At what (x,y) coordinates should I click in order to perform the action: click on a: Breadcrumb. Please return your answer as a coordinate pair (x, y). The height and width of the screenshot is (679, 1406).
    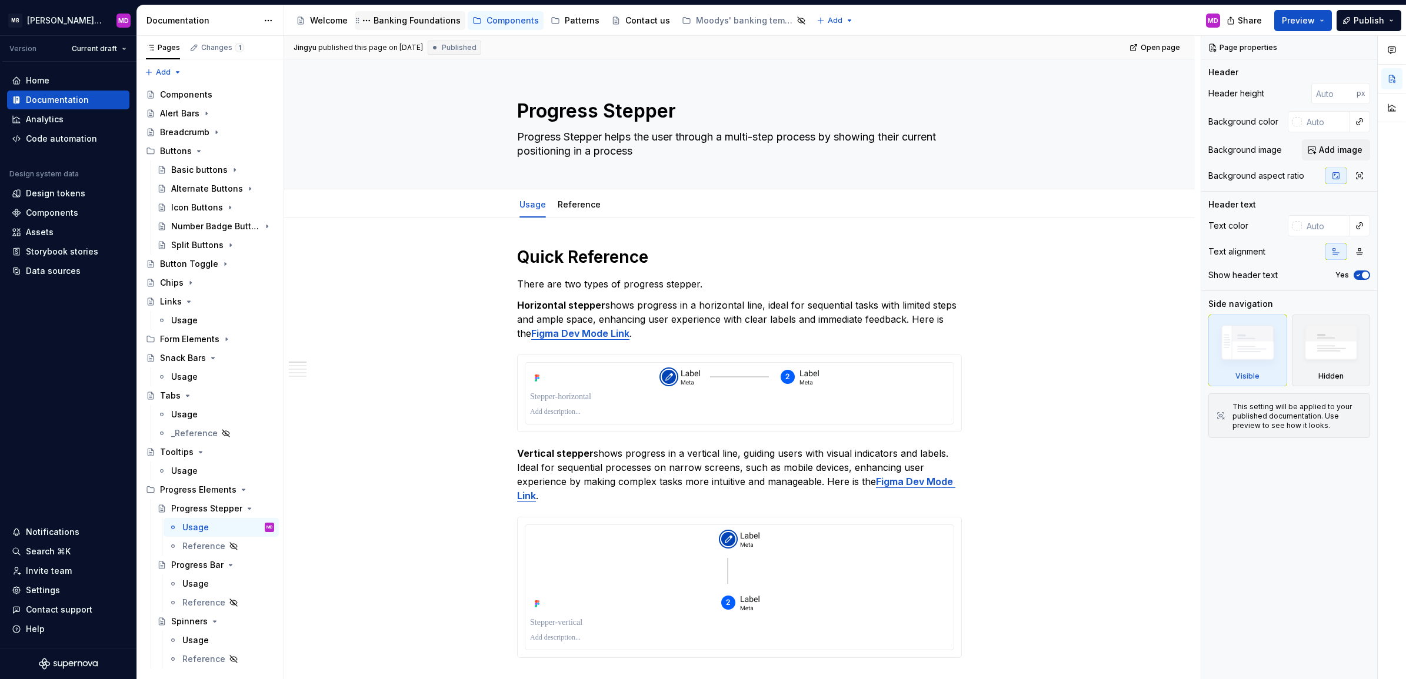
    Looking at the image, I should click on (210, 132).